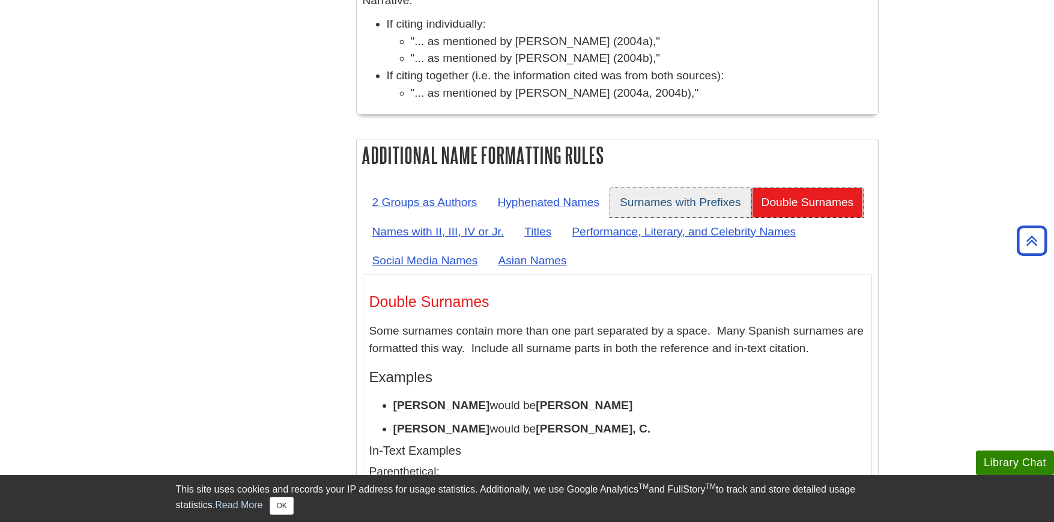 This screenshot has width=1054, height=522. I want to click on a: Titles, so click(538, 231).